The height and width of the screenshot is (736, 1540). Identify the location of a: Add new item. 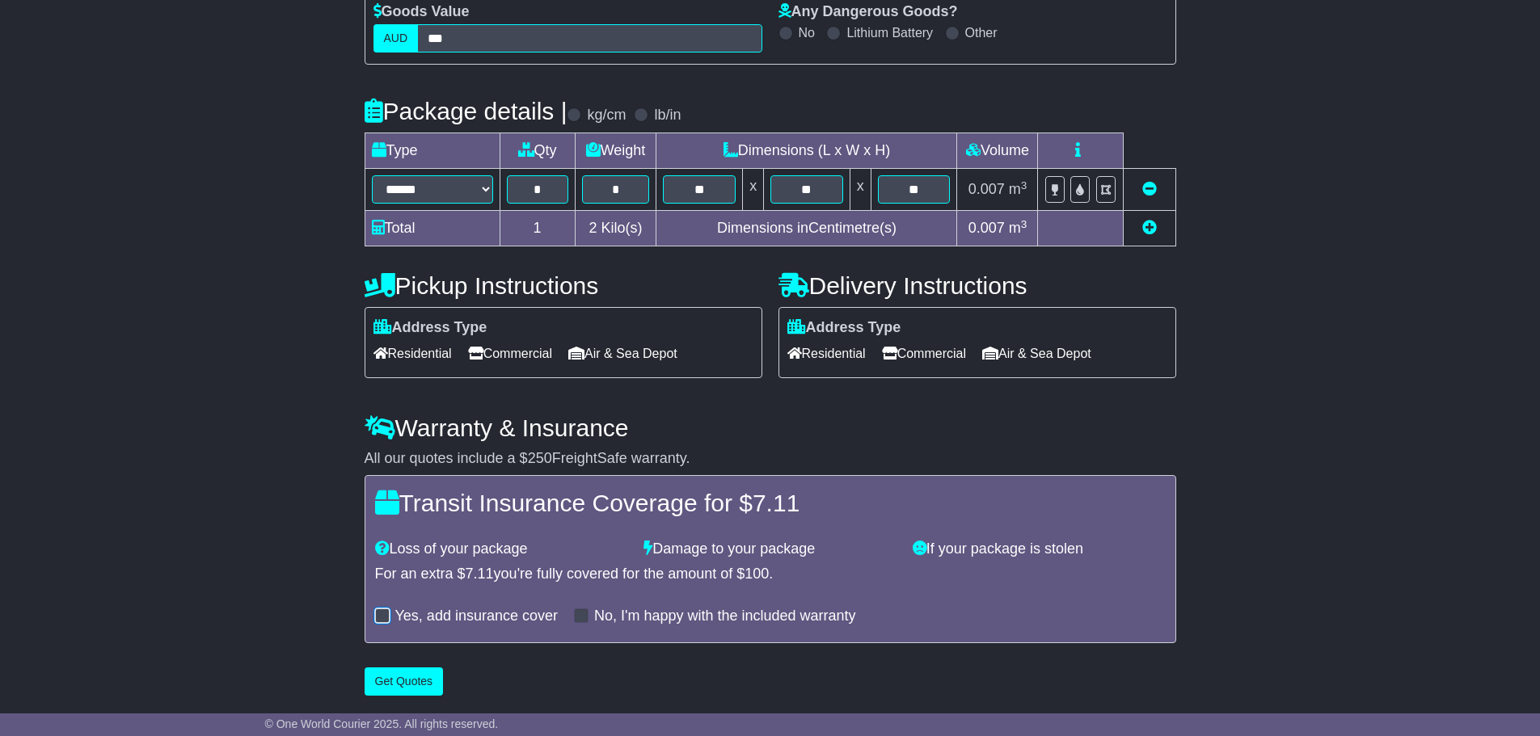
(1149, 228).